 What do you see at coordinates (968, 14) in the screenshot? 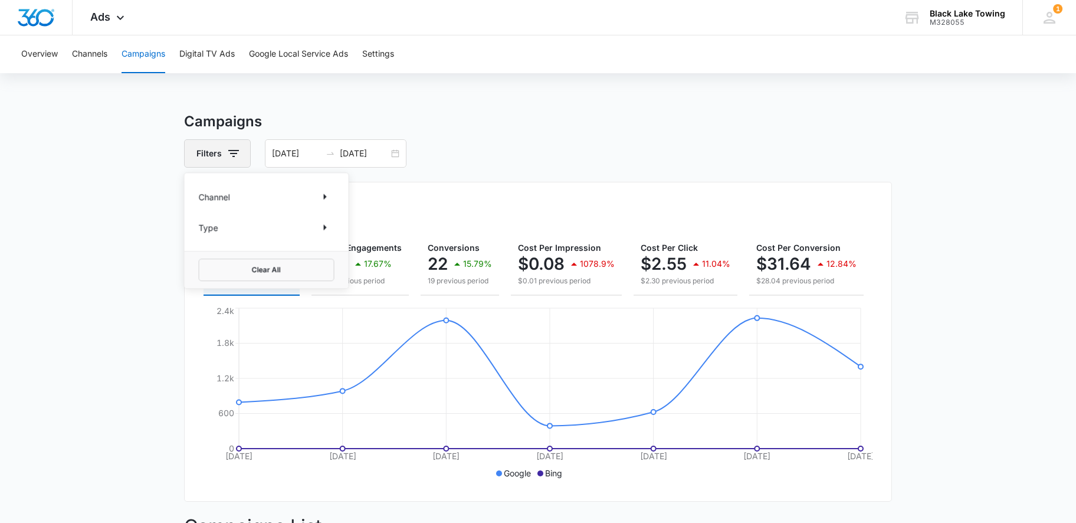
I see `div: account name` at bounding box center [968, 14].